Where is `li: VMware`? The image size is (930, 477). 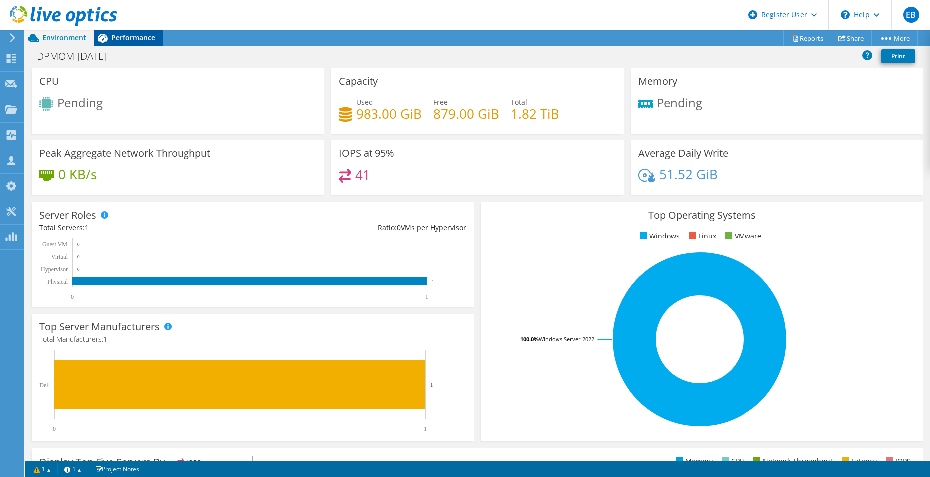
li: VMware is located at coordinates (742, 236).